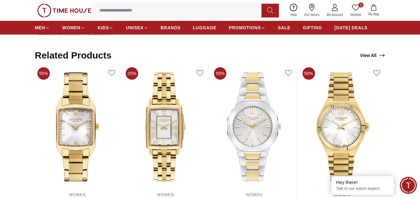  Describe the element at coordinates (372, 55) in the screenshot. I see `a: View All` at that location.